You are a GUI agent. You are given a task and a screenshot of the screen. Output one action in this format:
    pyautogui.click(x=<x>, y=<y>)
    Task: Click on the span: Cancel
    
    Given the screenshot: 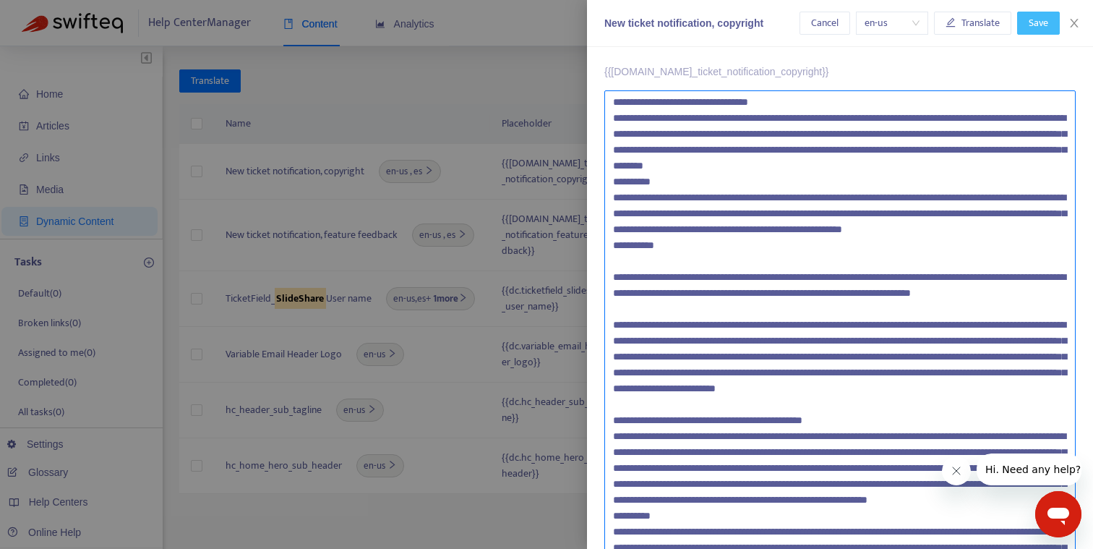 What is the action you would take?
    pyautogui.click(x=825, y=23)
    